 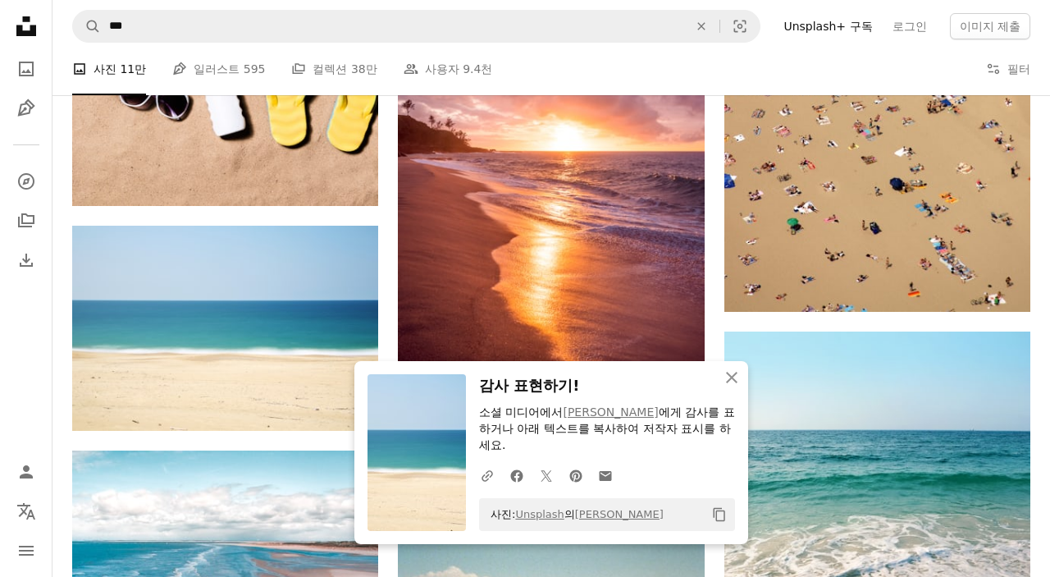 What do you see at coordinates (517, 475) in the screenshot?
I see `a: Facebook에 공유` at bounding box center [517, 475].